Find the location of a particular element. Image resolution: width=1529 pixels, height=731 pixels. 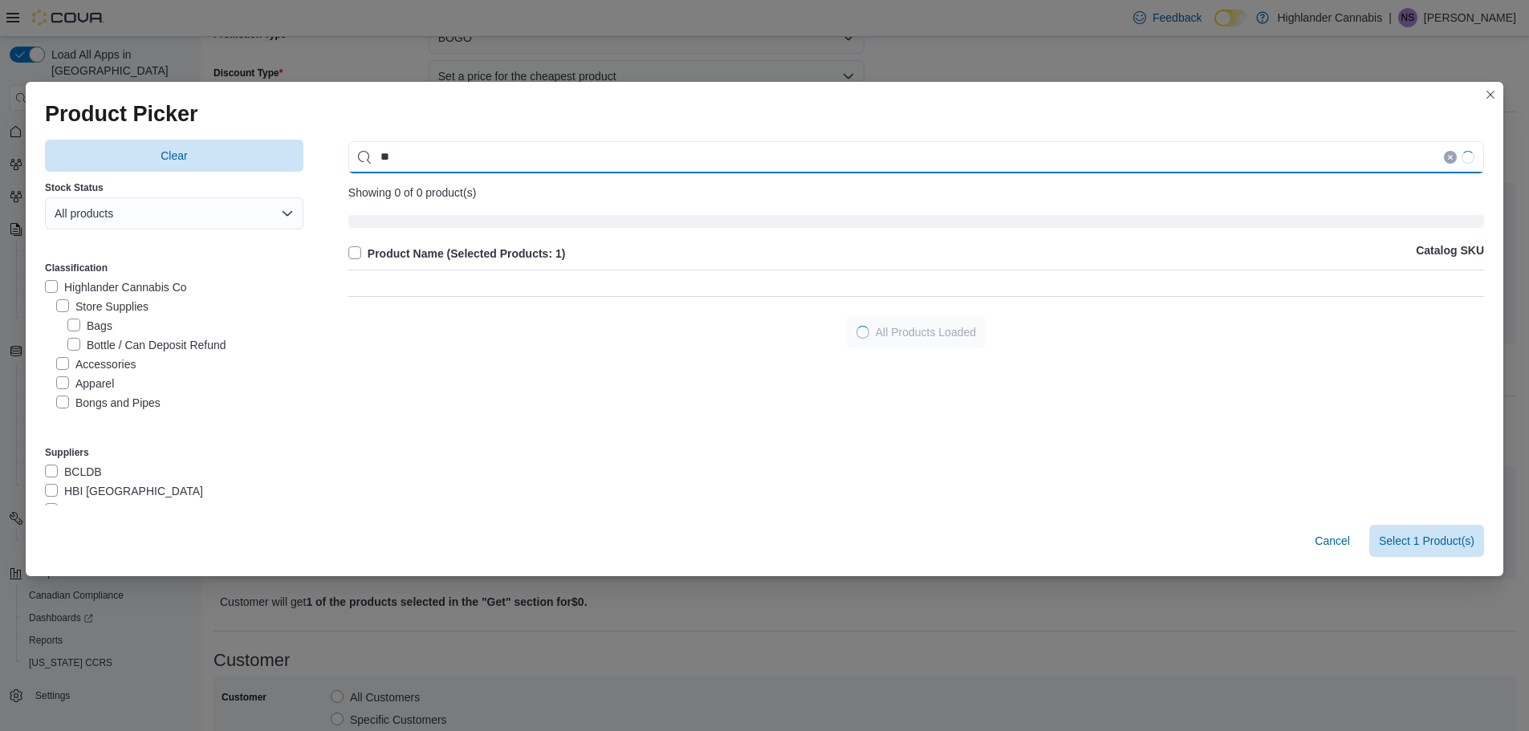

button: LoadingAll Products Loaded is located at coordinates (916, 332).